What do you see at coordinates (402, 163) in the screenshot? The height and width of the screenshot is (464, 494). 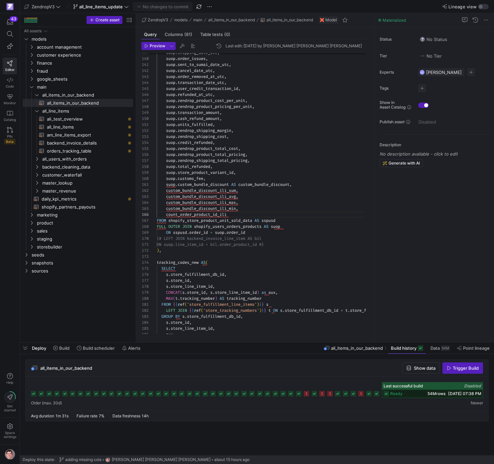 I see `button: Generate with AI` at bounding box center [402, 163].